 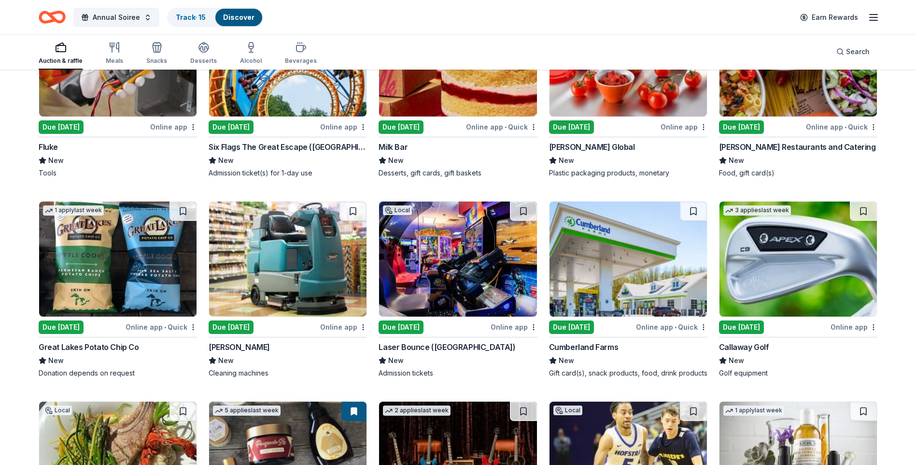 I want to click on div: 2 applies last week, so click(x=417, y=410).